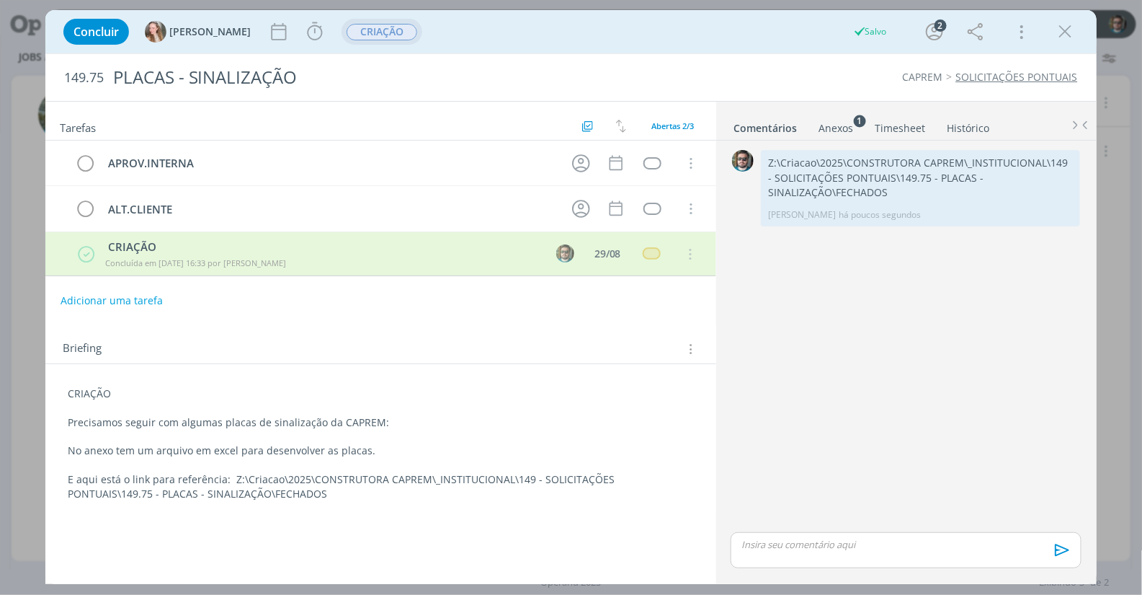  I want to click on a: CAPREM, so click(923, 76).